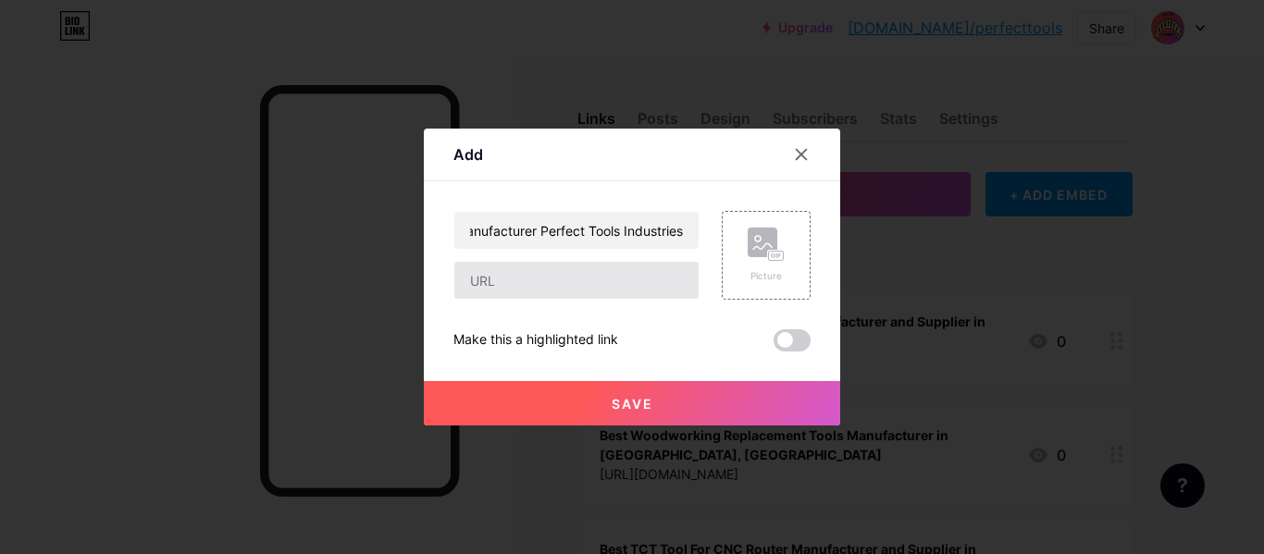 This screenshot has width=1264, height=554. Describe the element at coordinates (632, 404) in the screenshot. I see `span: Save` at that location.